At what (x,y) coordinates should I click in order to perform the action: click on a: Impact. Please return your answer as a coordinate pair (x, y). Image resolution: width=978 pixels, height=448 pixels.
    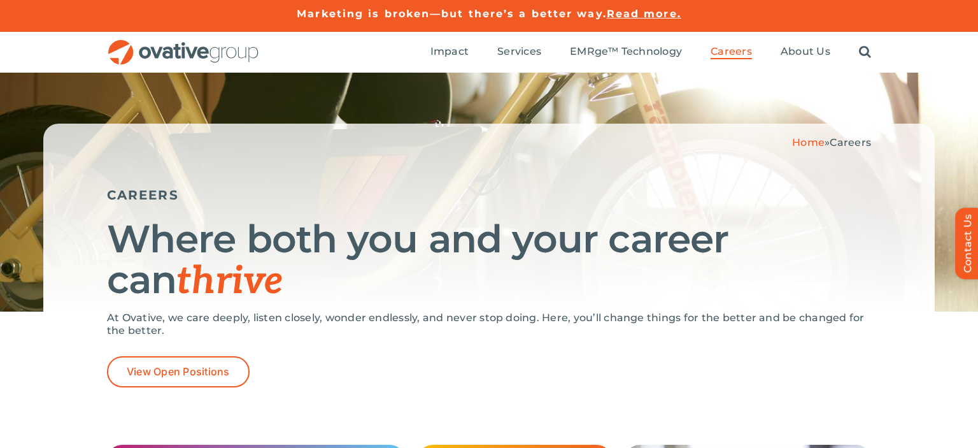
    Looking at the image, I should click on (450, 52).